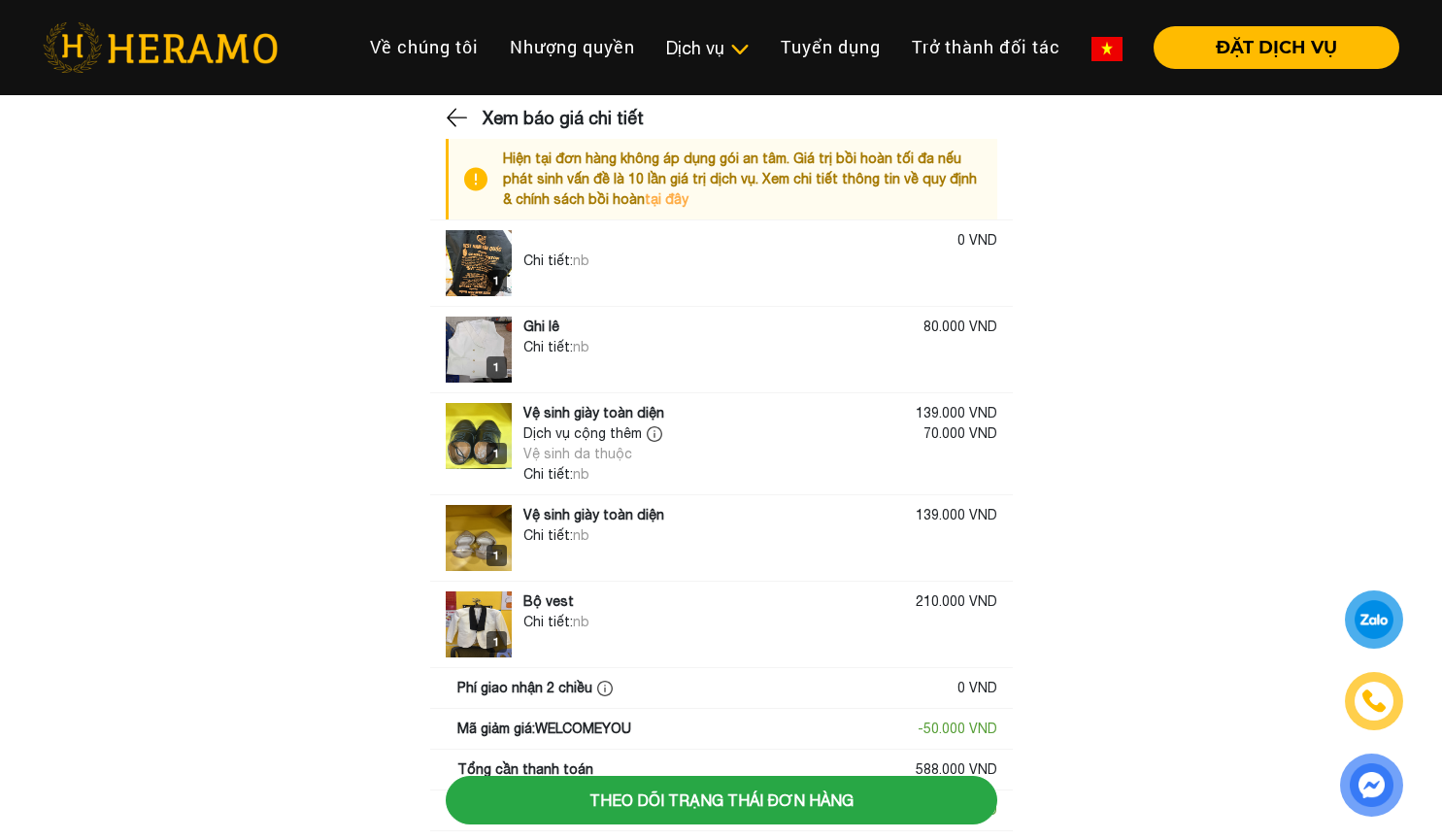 The width and height of the screenshot is (1442, 840). Describe the element at coordinates (595, 453) in the screenshot. I see `div: Vệ sinh da thuộc` at that location.